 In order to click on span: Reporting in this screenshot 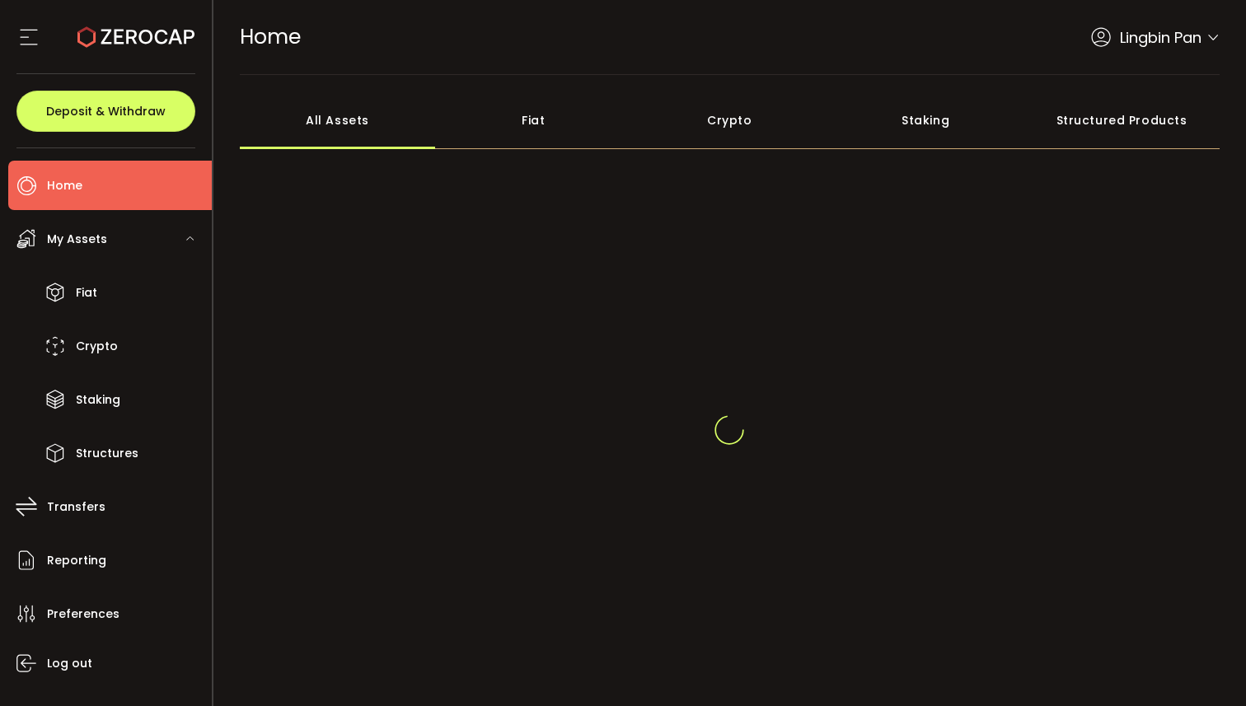, I will do `click(77, 560)`.